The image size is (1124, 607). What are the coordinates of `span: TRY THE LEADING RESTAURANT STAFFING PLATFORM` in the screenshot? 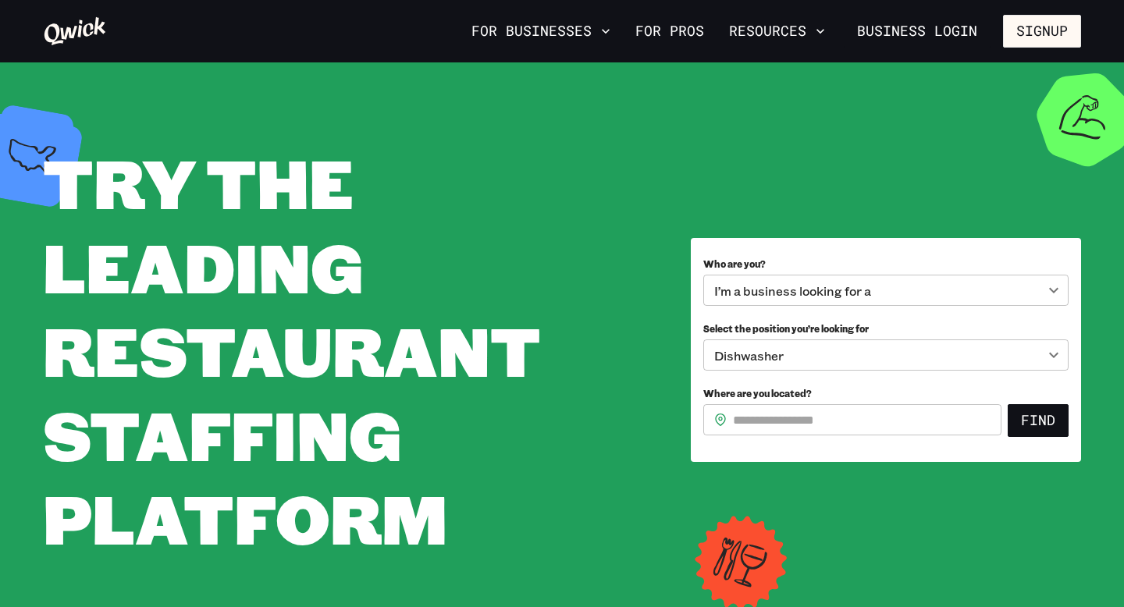 It's located at (291, 350).